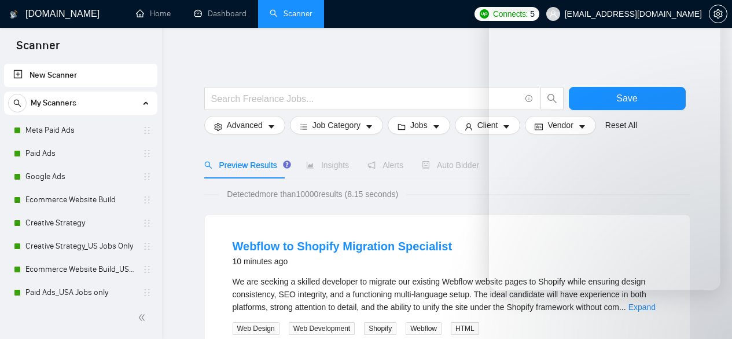  Describe the element at coordinates (38, 49) in the screenshot. I see `span: Scanner` at that location.